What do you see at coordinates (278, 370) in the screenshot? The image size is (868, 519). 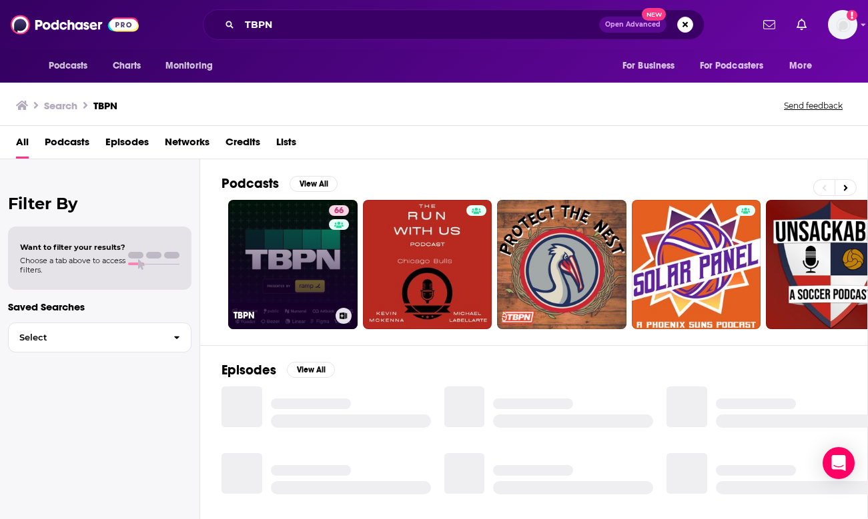 I see `a: EpisodesView All` at bounding box center [278, 370].